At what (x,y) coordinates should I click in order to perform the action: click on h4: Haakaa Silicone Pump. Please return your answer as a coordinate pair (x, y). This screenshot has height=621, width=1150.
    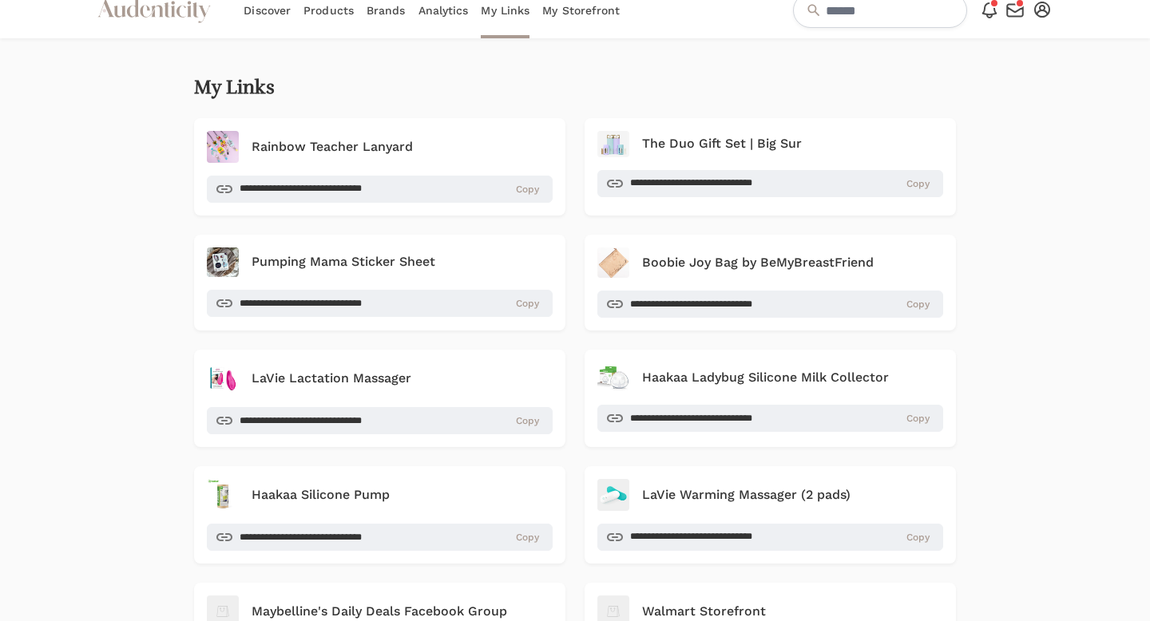
    Looking at the image, I should click on (320, 495).